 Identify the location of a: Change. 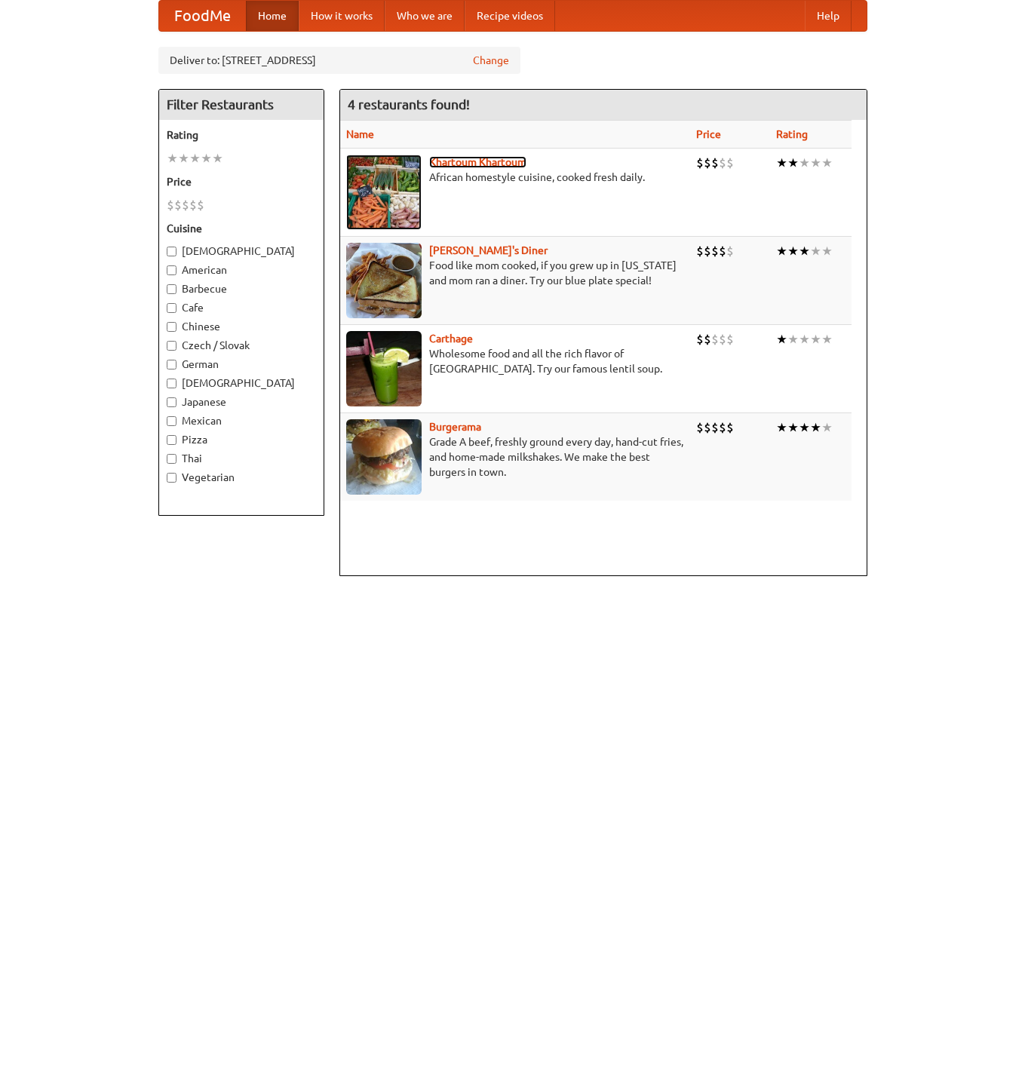
(491, 60).